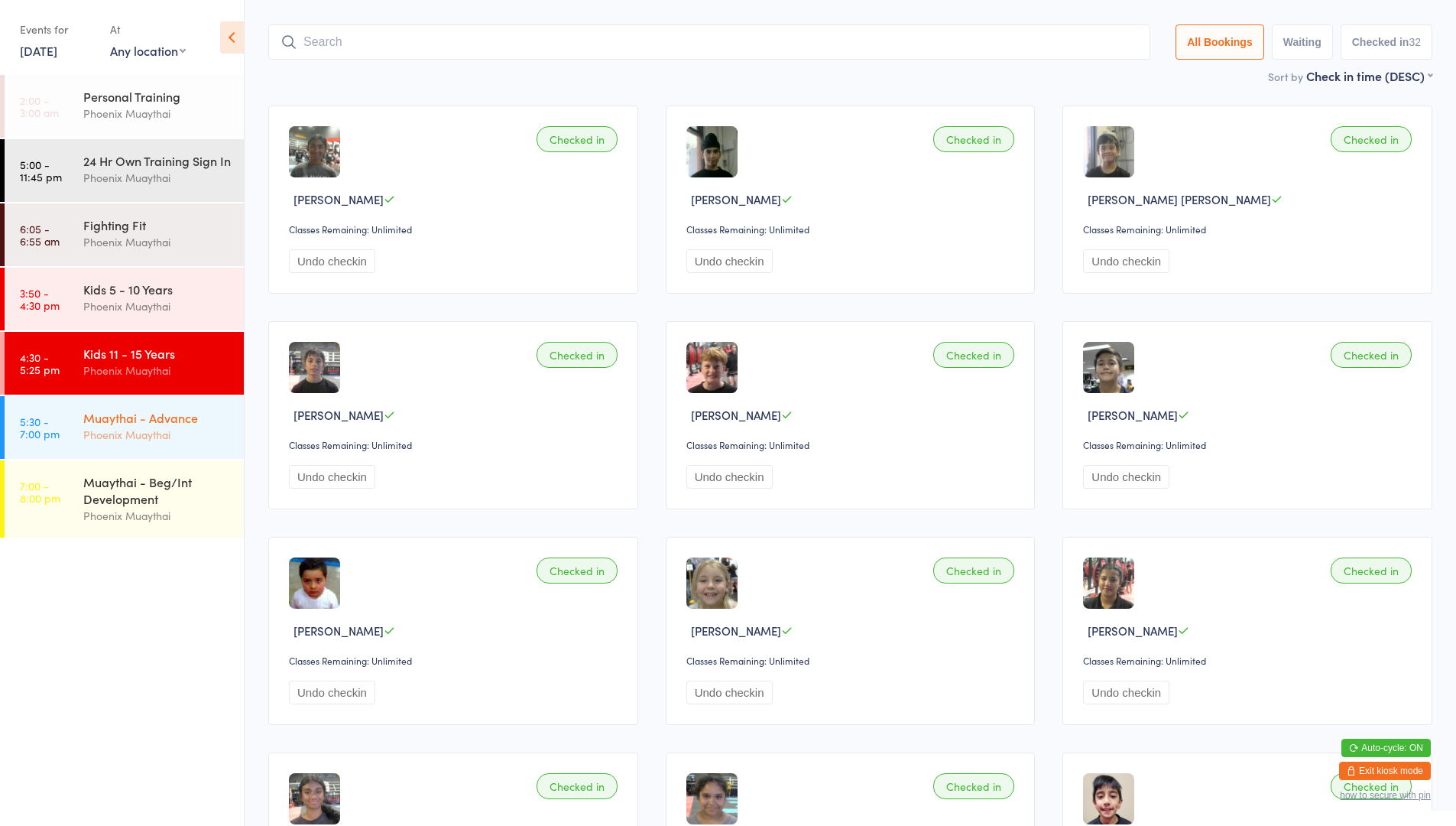  I want to click on a: 4:30 -5:25 pmKids 11 - 15 YearsPhoenix Muaythai, so click(124, 363).